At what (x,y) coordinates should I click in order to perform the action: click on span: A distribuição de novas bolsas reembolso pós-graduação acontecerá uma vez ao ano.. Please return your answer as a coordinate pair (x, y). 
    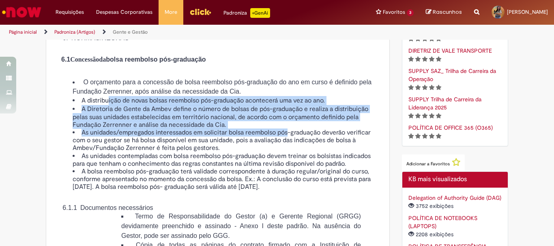
    Looking at the image, I should click on (203, 101).